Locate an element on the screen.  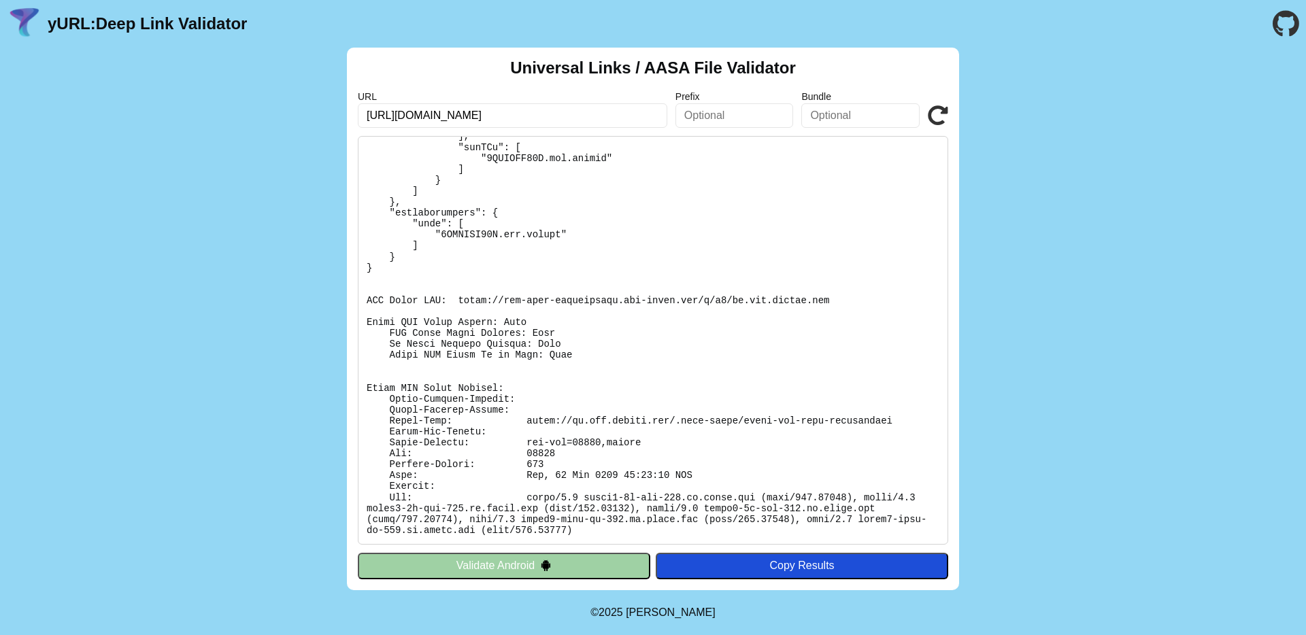
img: droidIcon.svg is located at coordinates (545, 565).